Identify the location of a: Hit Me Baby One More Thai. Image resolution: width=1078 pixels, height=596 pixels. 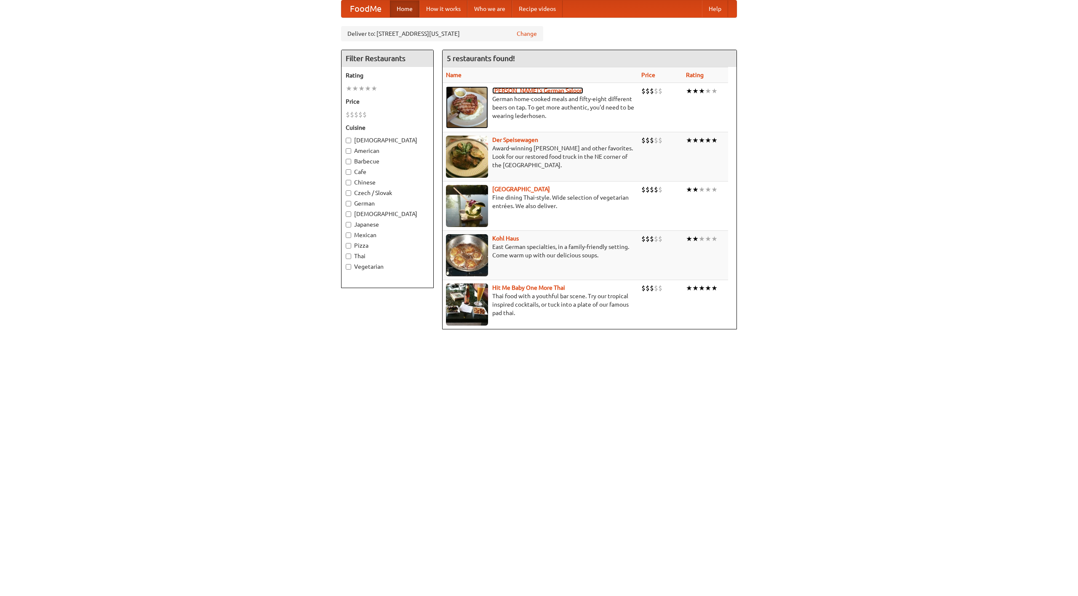
(528, 287).